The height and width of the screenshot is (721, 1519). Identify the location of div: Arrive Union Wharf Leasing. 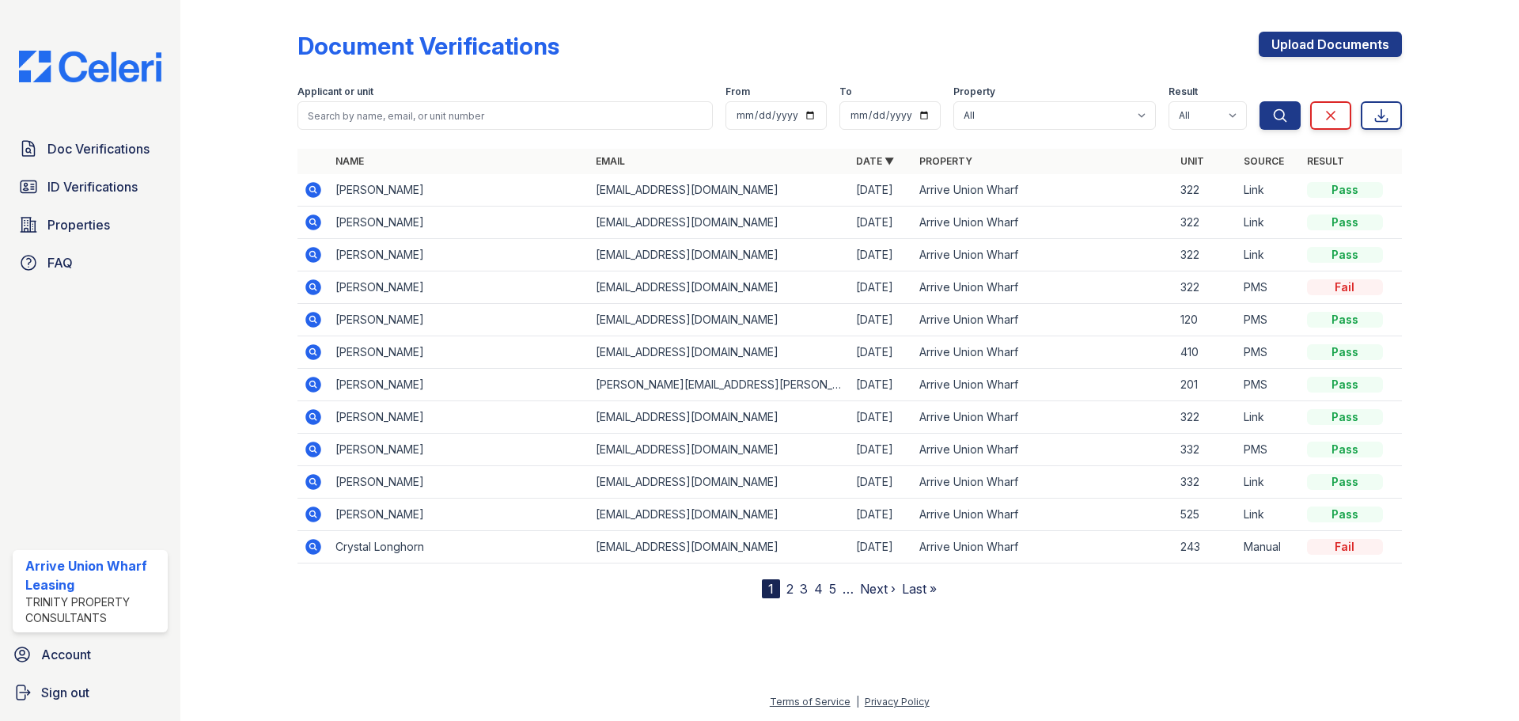
(93, 575).